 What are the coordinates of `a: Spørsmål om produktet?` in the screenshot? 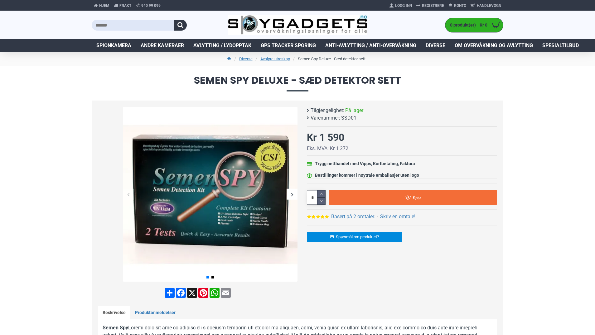 It's located at (354, 236).